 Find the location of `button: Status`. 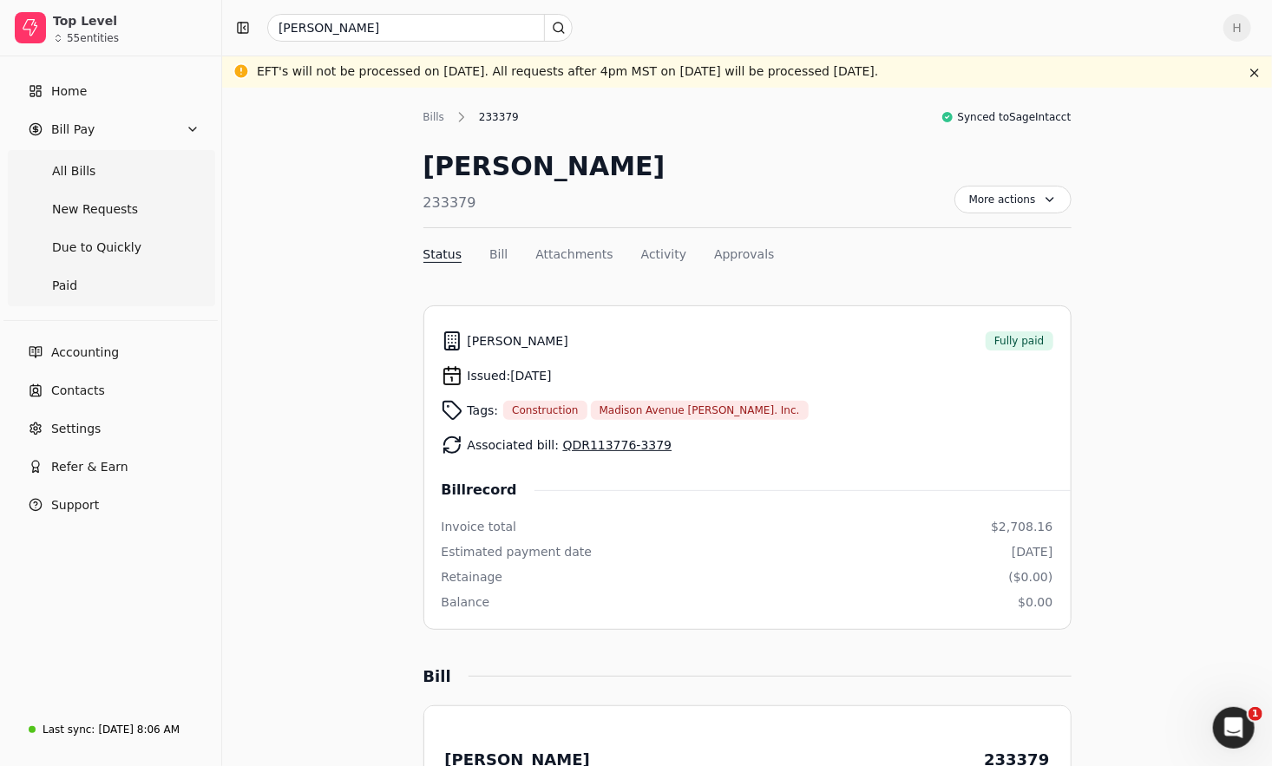

button: Status is located at coordinates (443, 254).